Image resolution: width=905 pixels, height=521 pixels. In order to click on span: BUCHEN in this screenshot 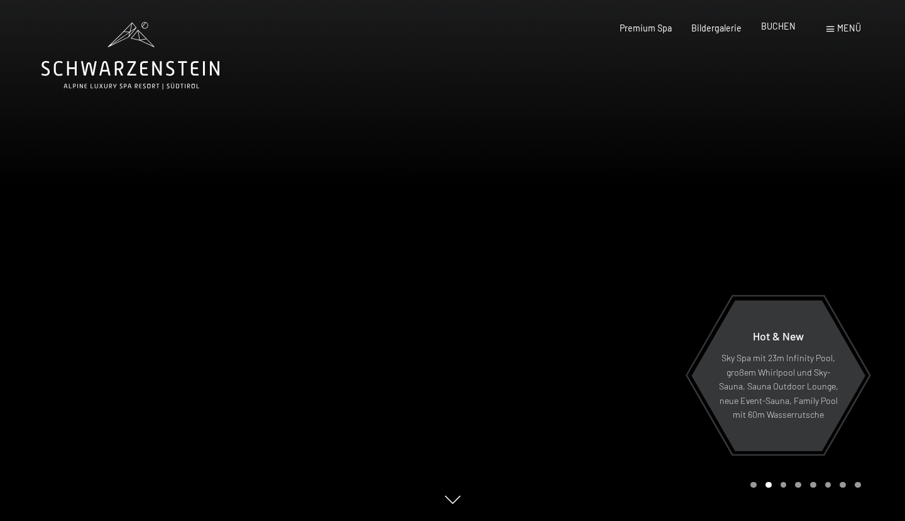, I will do `click(778, 26)`.